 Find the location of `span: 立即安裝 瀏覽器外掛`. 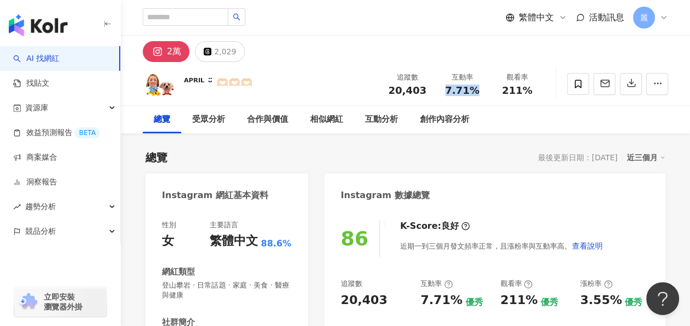

span: 立即安裝 瀏覽器外掛 is located at coordinates (63, 302).